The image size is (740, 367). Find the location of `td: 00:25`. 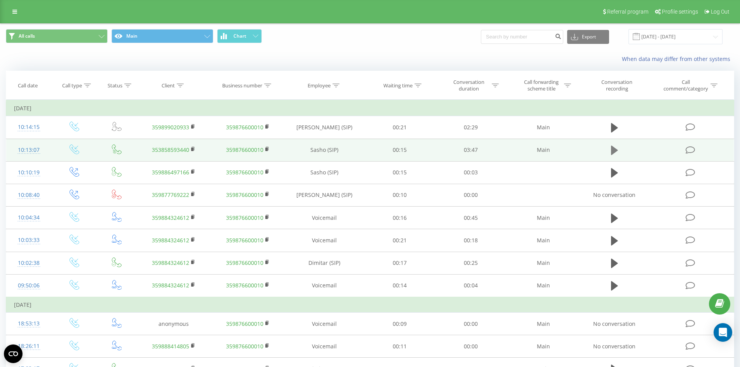

td: 00:25 is located at coordinates (471, 263).